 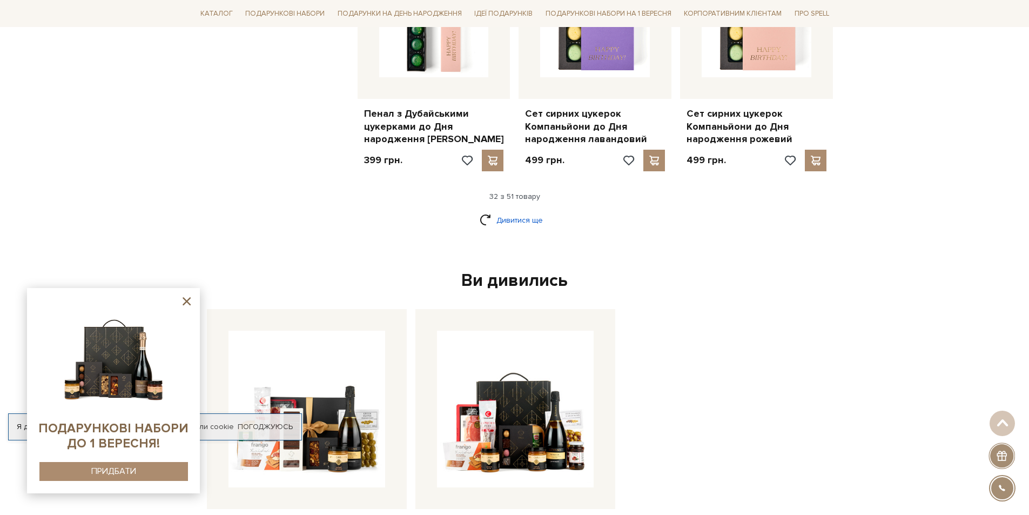 What do you see at coordinates (285, 13) in the screenshot?
I see `a: Подарункові набори` at bounding box center [285, 13].